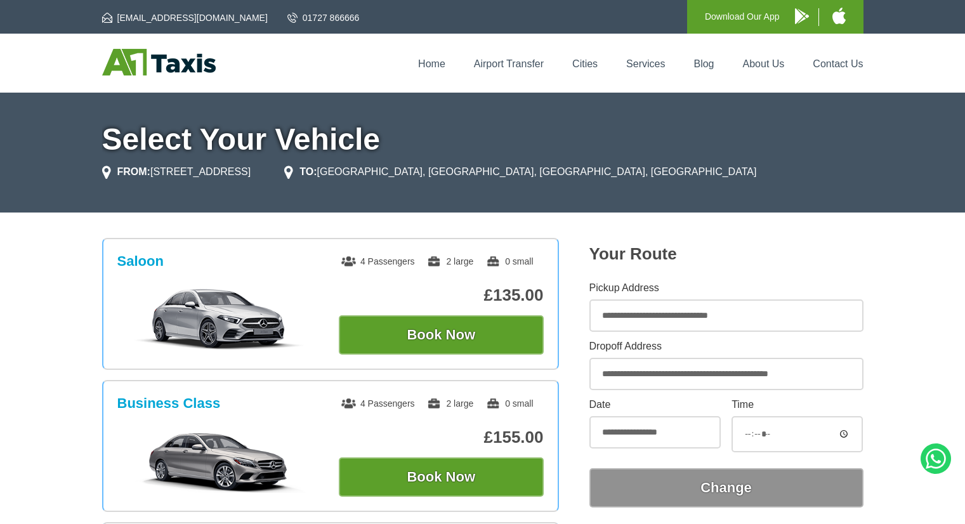  I want to click on label: Pickup Address, so click(726, 288).